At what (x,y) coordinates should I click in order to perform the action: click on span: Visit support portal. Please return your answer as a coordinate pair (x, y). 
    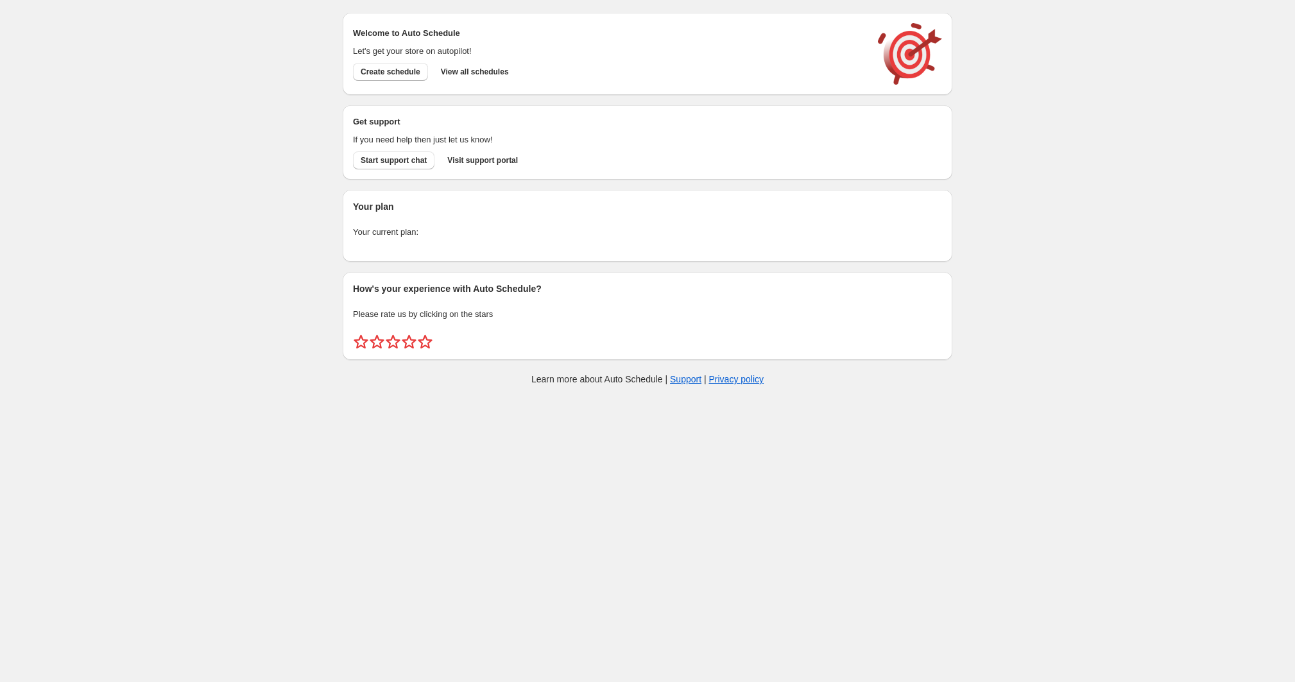
    Looking at the image, I should click on (483, 160).